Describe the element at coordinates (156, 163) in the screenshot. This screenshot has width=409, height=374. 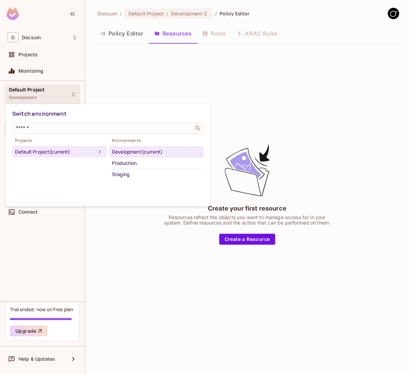
I see `div: Production` at that location.